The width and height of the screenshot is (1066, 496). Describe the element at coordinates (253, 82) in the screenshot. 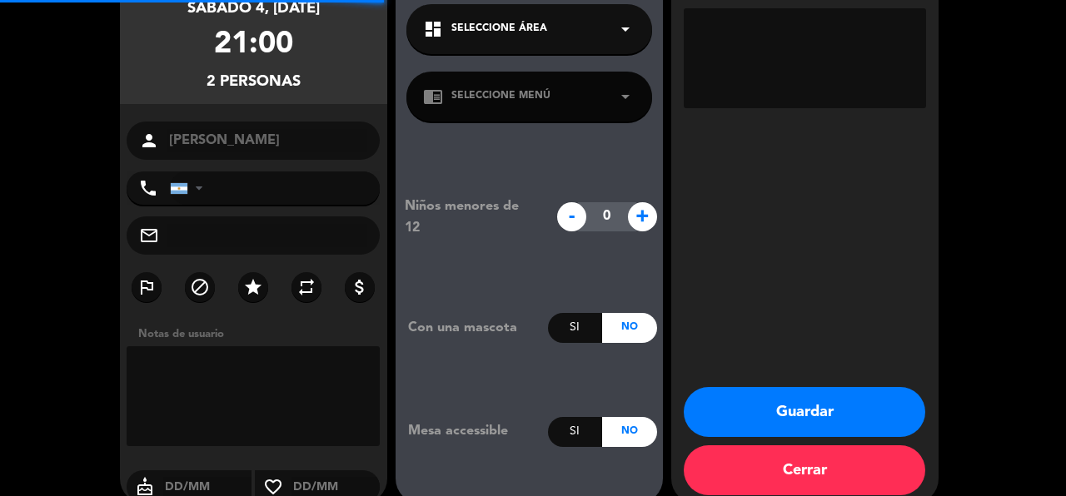

I see `div: 2 personas` at that location.